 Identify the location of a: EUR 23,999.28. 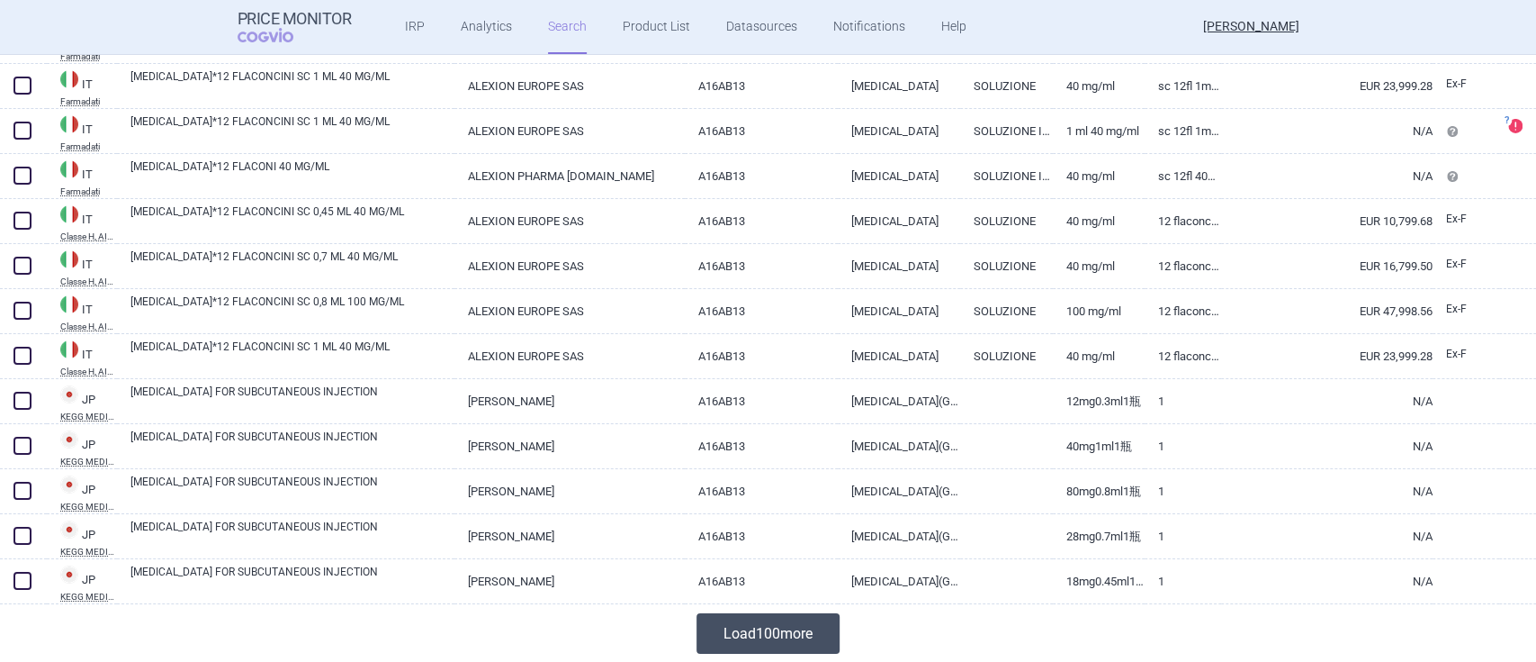
(1327, 356).